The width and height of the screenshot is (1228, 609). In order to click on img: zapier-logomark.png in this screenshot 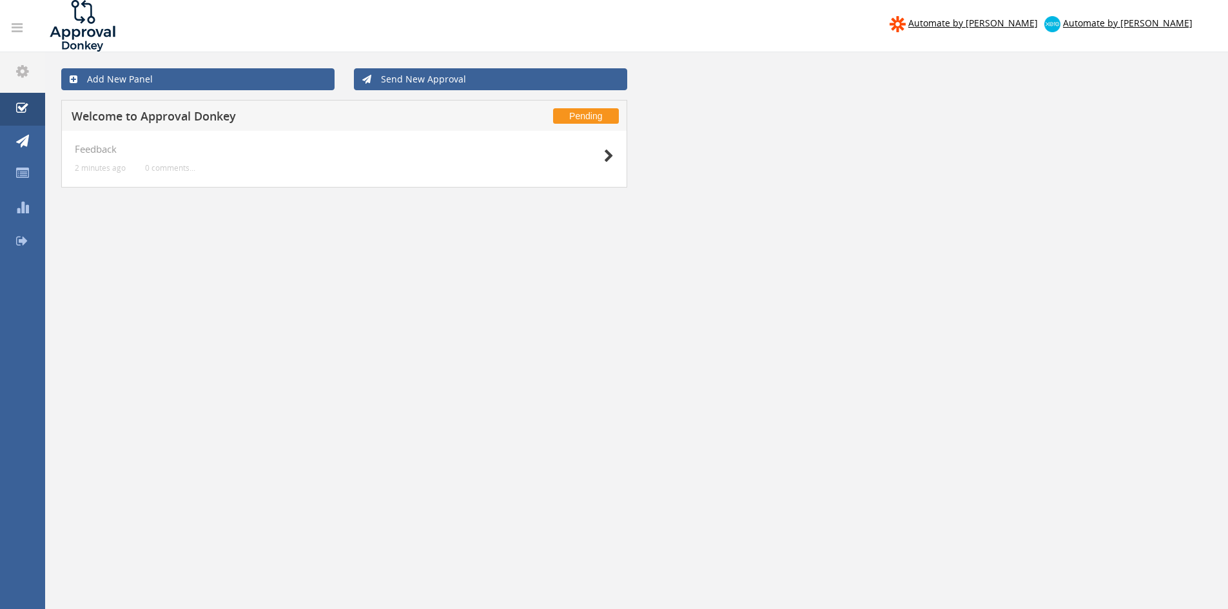, I will do `click(897, 24)`.